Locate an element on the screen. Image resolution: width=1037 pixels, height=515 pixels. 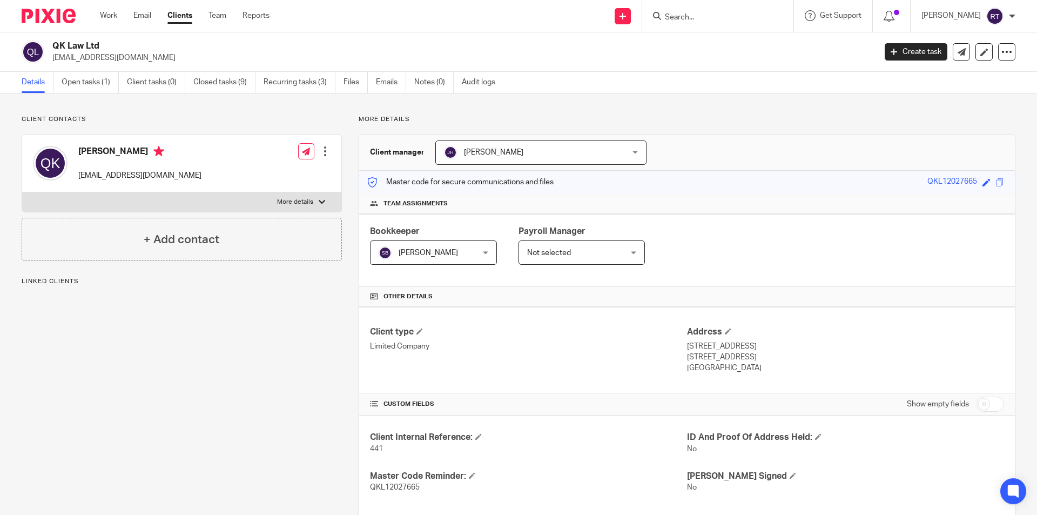
span: QKL12027665 is located at coordinates (395, 487).